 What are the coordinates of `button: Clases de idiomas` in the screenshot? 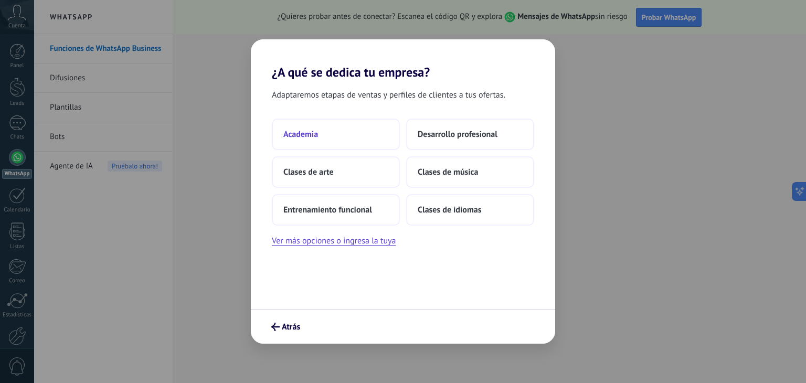 It's located at (470, 210).